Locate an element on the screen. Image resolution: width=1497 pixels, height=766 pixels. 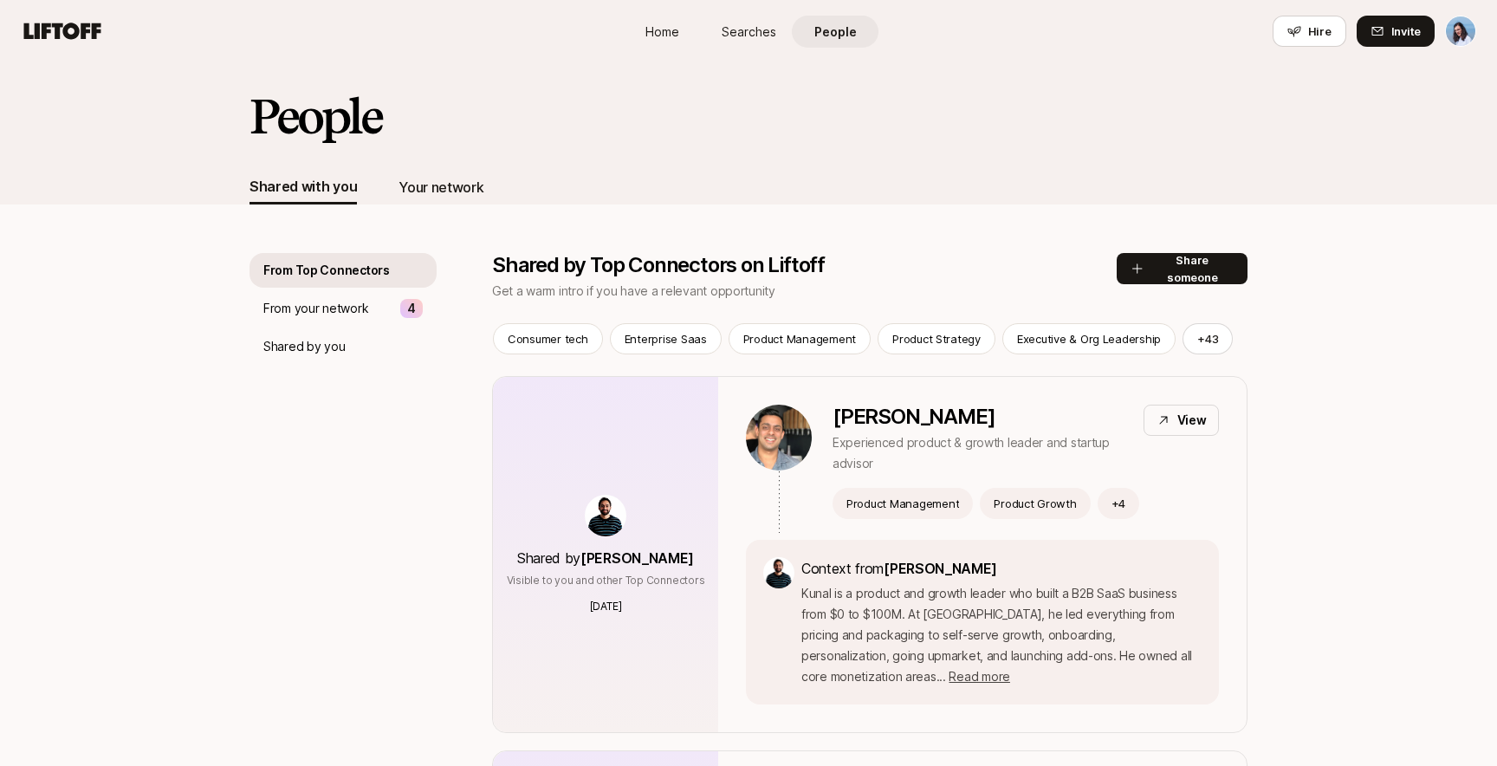
a: People is located at coordinates (835, 31).